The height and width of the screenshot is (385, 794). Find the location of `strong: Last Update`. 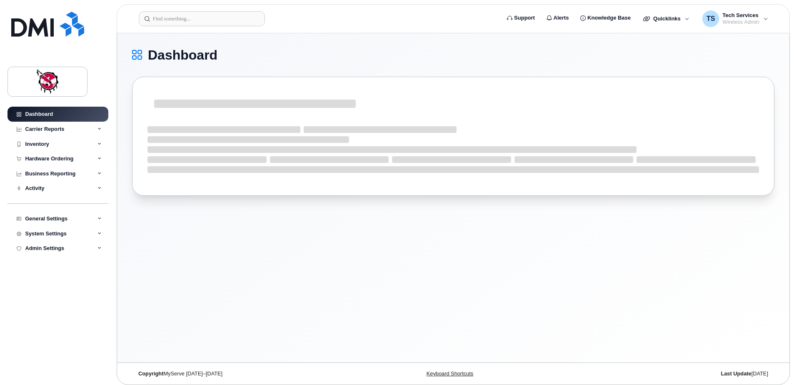

strong: Last Update is located at coordinates (732, 373).